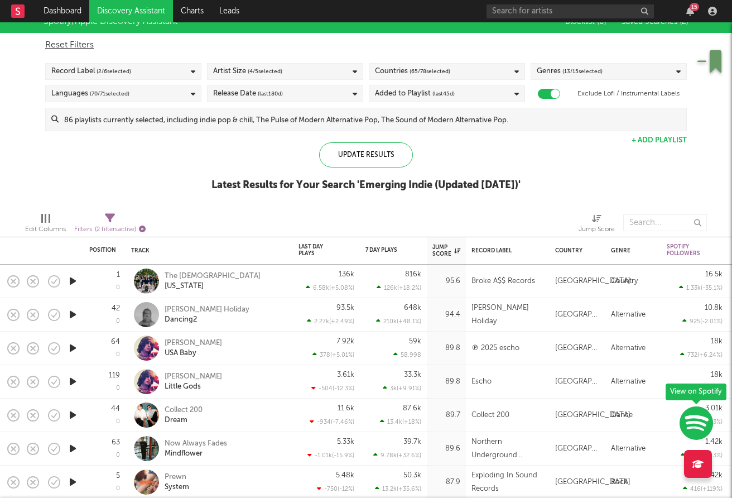  What do you see at coordinates (444, 94) in the screenshot?
I see `span: (last 45 d)` at bounding box center [444, 94].